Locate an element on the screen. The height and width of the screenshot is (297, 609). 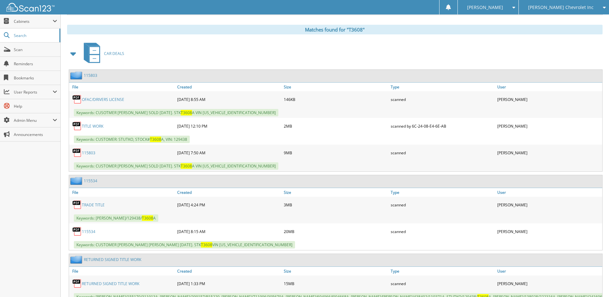
span: Cabinets is located at coordinates (33, 21).